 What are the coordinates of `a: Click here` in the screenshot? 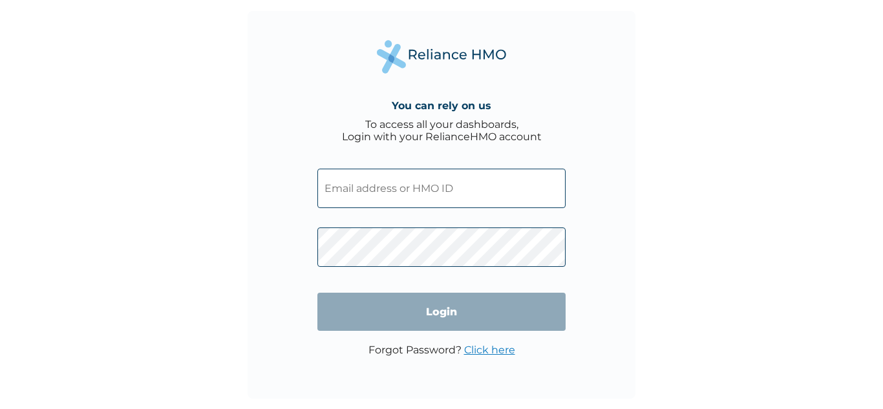 It's located at (489, 350).